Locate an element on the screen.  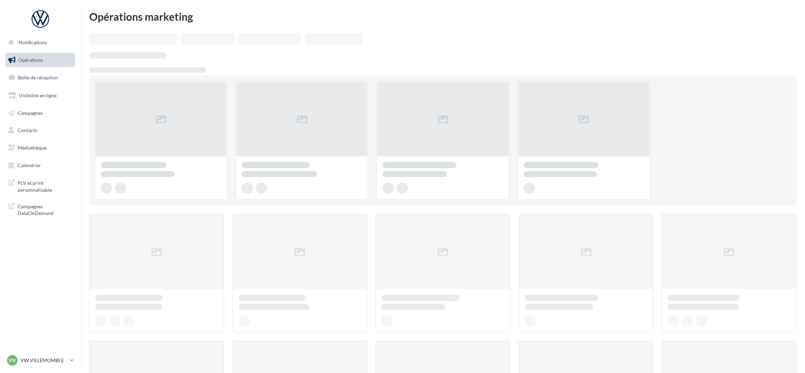
span: VV is located at coordinates (12, 360).